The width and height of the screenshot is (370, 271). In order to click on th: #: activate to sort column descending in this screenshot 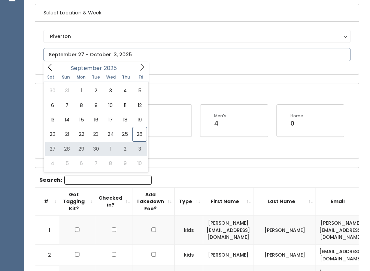, I will do `click(47, 201)`.